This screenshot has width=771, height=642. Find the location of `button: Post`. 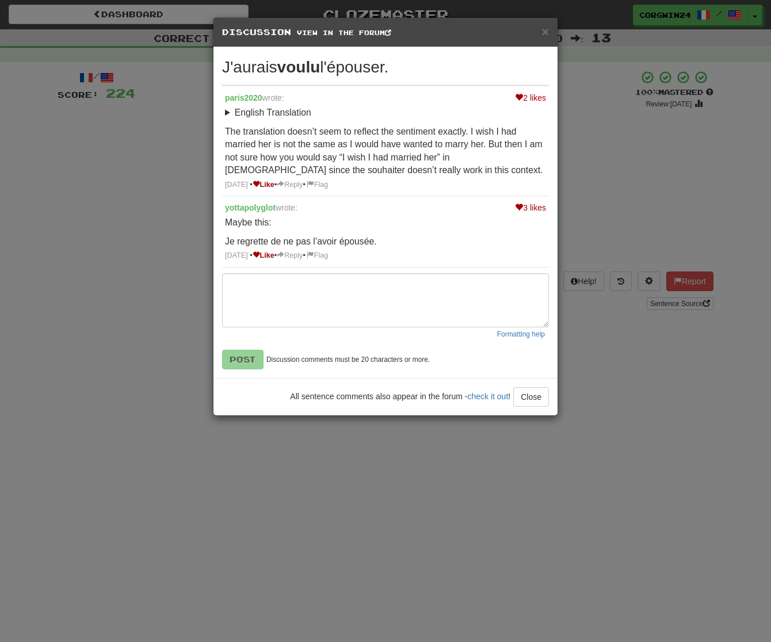

button: Post is located at coordinates (243, 360).